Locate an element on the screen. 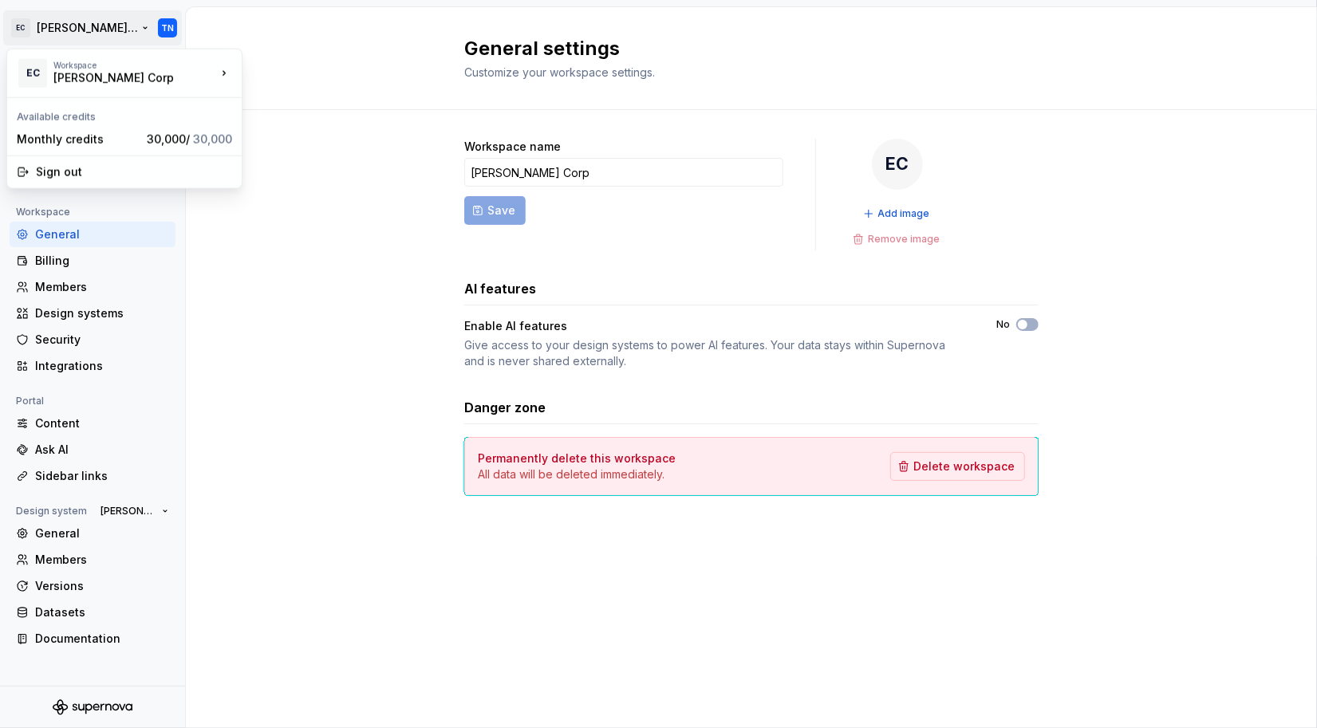 This screenshot has width=1317, height=728. span: 30,000 is located at coordinates (212, 139).